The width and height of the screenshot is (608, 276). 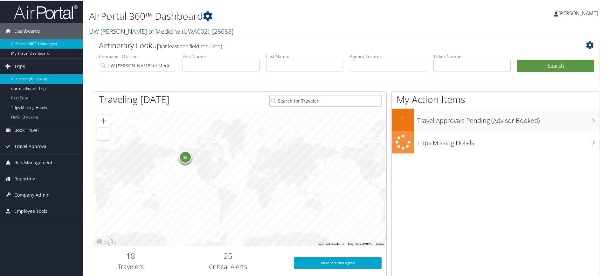 I want to click on h2: 25, so click(x=228, y=256).